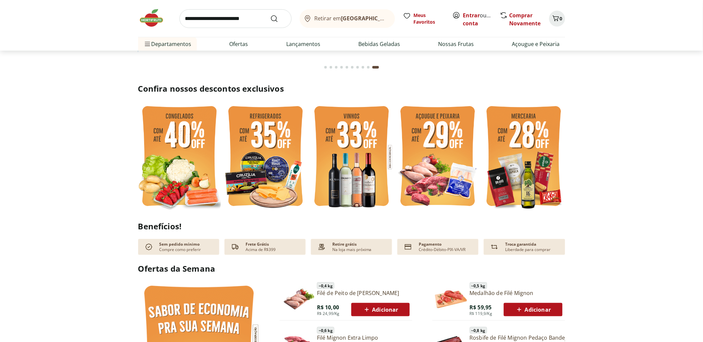 This screenshot has width=703, height=342. What do you see at coordinates (375, 67) in the screenshot?
I see `button: Current page from fs-carousel` at bounding box center [375, 67].